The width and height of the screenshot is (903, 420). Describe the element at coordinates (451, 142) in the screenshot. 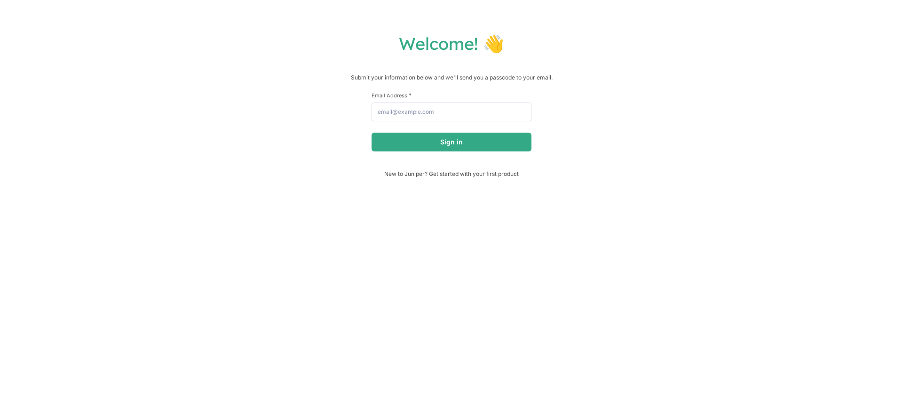

I see `button: Sign in` at that location.